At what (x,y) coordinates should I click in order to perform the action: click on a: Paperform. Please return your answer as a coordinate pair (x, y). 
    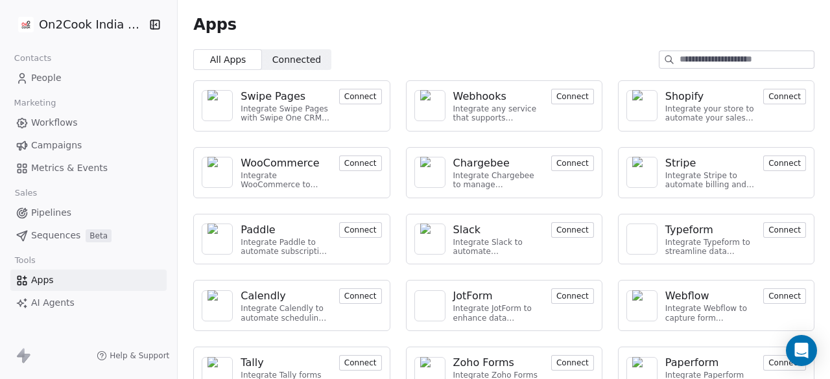
    Looking at the image, I should click on (710, 363).